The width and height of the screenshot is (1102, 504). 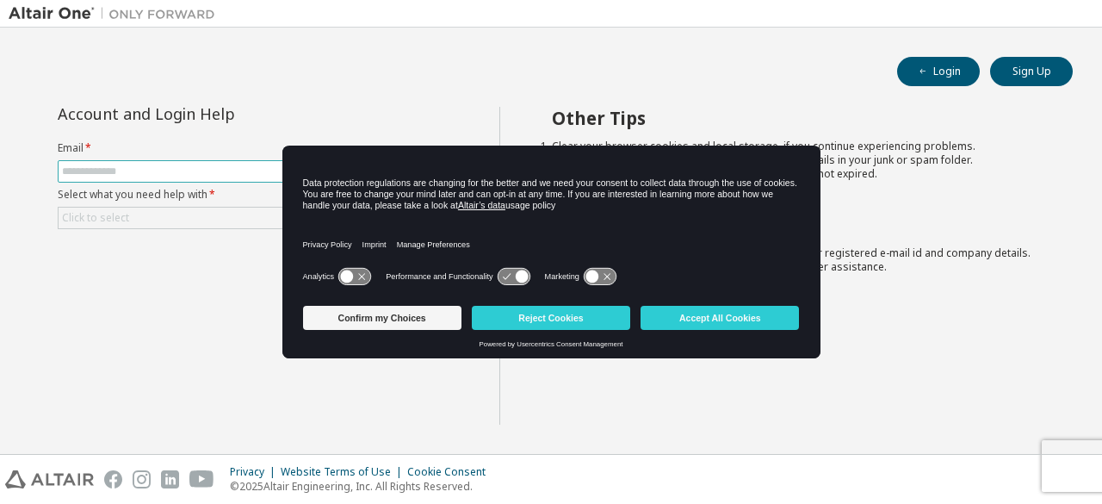 I want to click on div: Privacy, so click(x=255, y=472).